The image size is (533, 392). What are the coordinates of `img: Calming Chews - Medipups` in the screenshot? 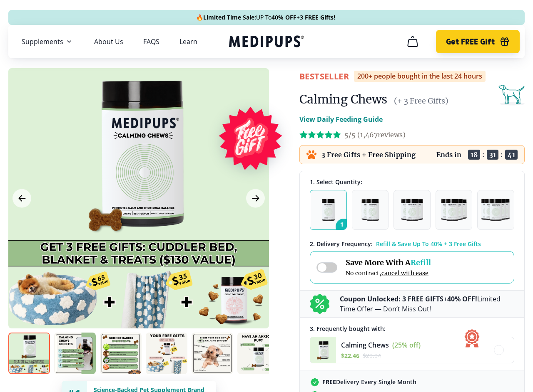 It's located at (323, 350).